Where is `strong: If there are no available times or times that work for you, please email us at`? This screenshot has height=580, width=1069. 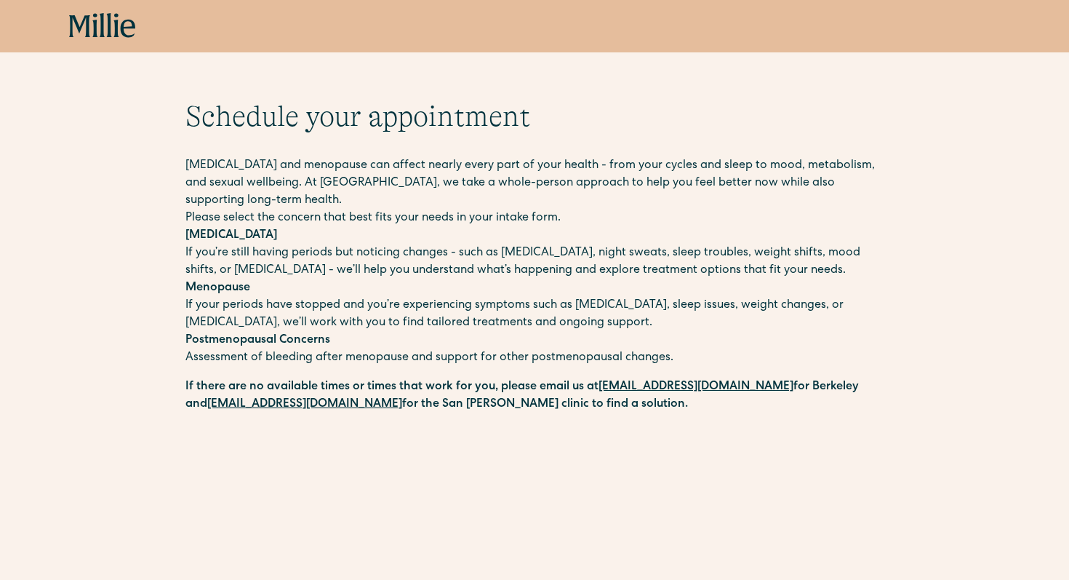 strong: If there are no available times or times that work for you, please email us at is located at coordinates (392, 387).